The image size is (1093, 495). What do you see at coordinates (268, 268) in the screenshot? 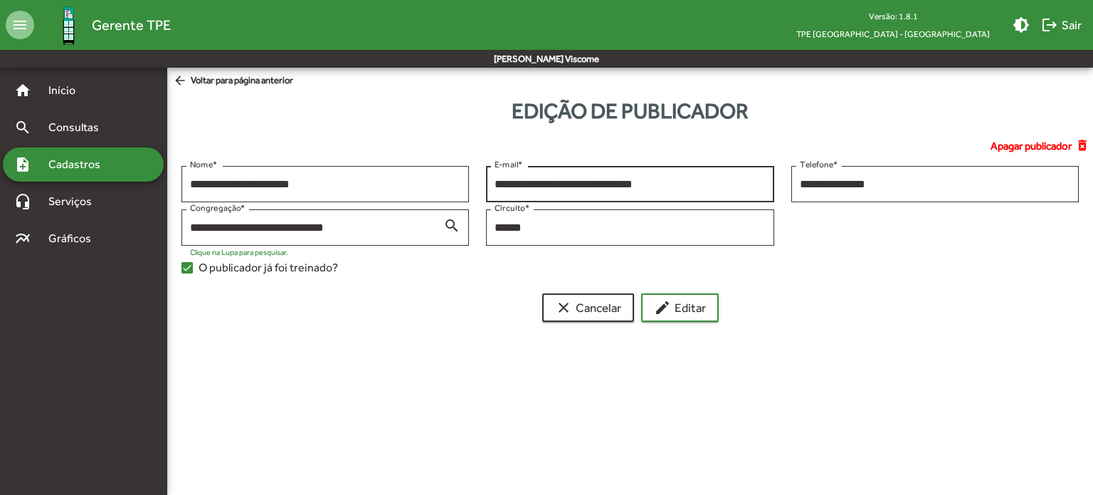
I see `span: O publicador já foi treinado?` at bounding box center [268, 268].